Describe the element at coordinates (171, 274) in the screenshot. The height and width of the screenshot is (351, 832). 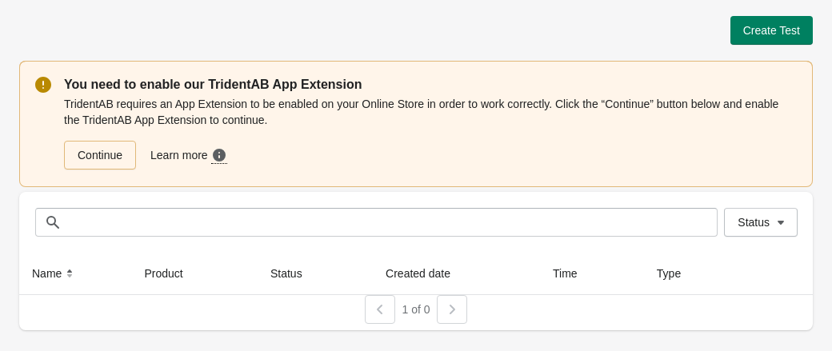
I see `button: Product` at that location.